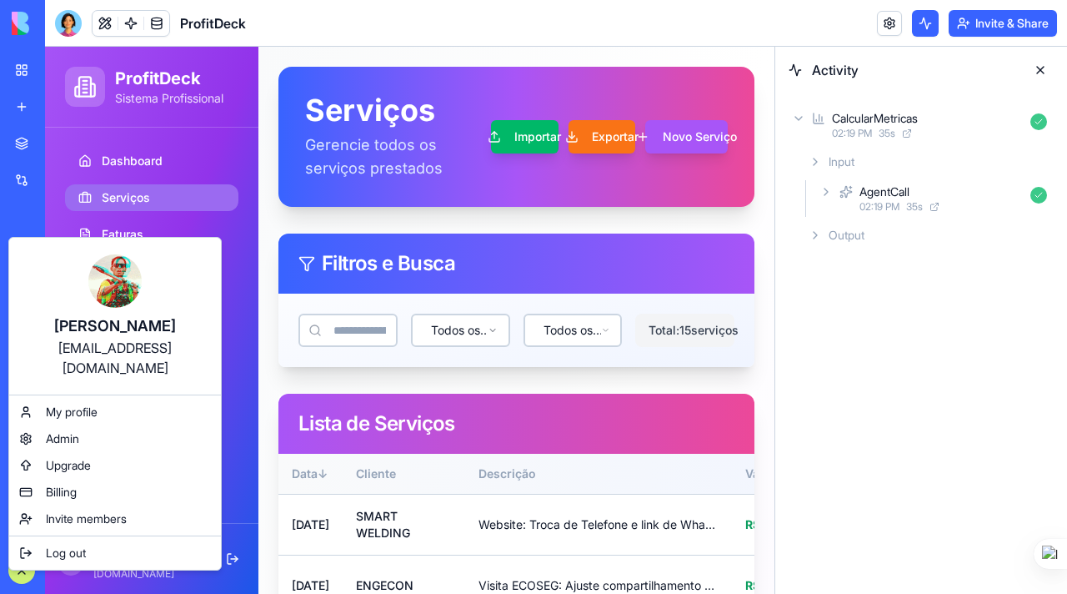 The height and width of the screenshot is (594, 1067). Describe the element at coordinates (72, 412) in the screenshot. I see `span: My profile` at that location.